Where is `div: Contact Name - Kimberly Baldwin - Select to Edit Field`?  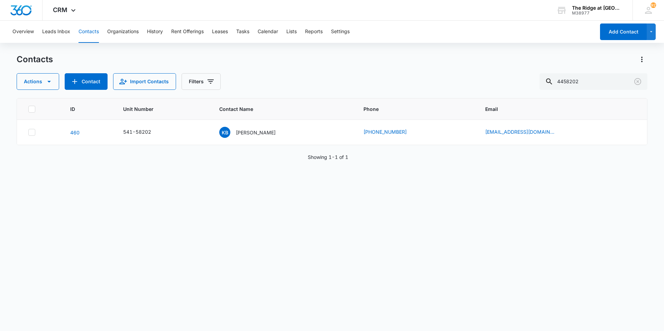 div: Contact Name - Kimberly Baldwin - Select to Edit Field is located at coordinates (254, 132).